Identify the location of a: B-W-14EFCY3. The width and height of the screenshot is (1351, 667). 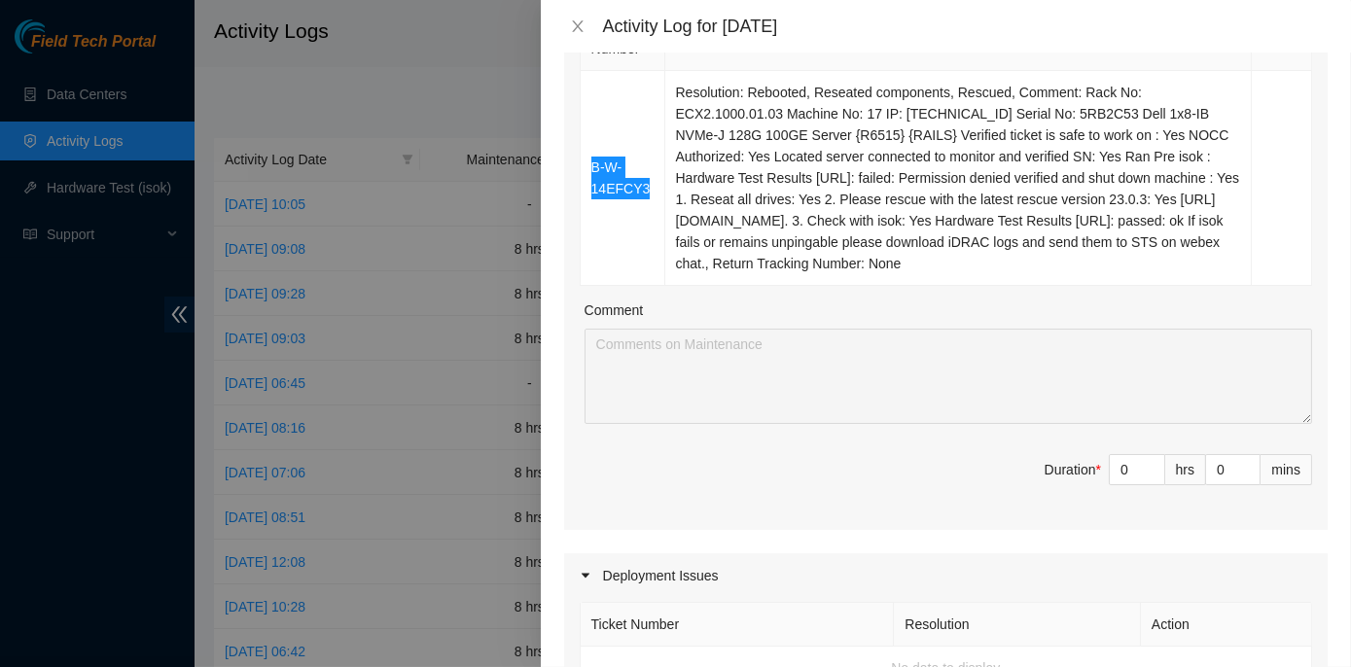
(620, 178).